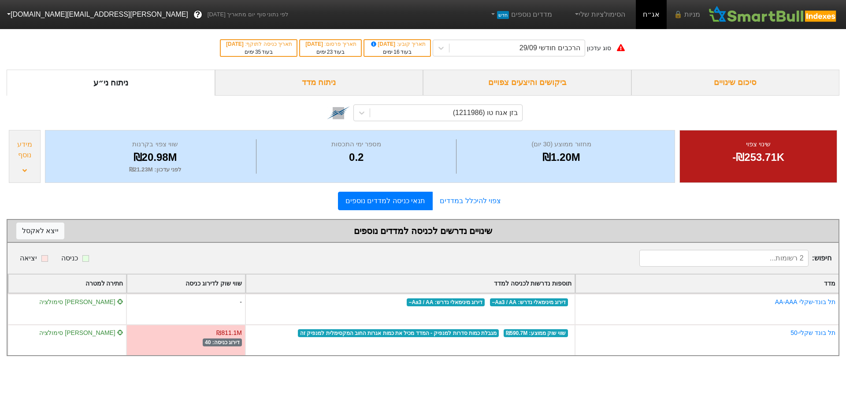  Describe the element at coordinates (155, 144) in the screenshot. I see `div: שווי צפוי בקרנות` at that location.